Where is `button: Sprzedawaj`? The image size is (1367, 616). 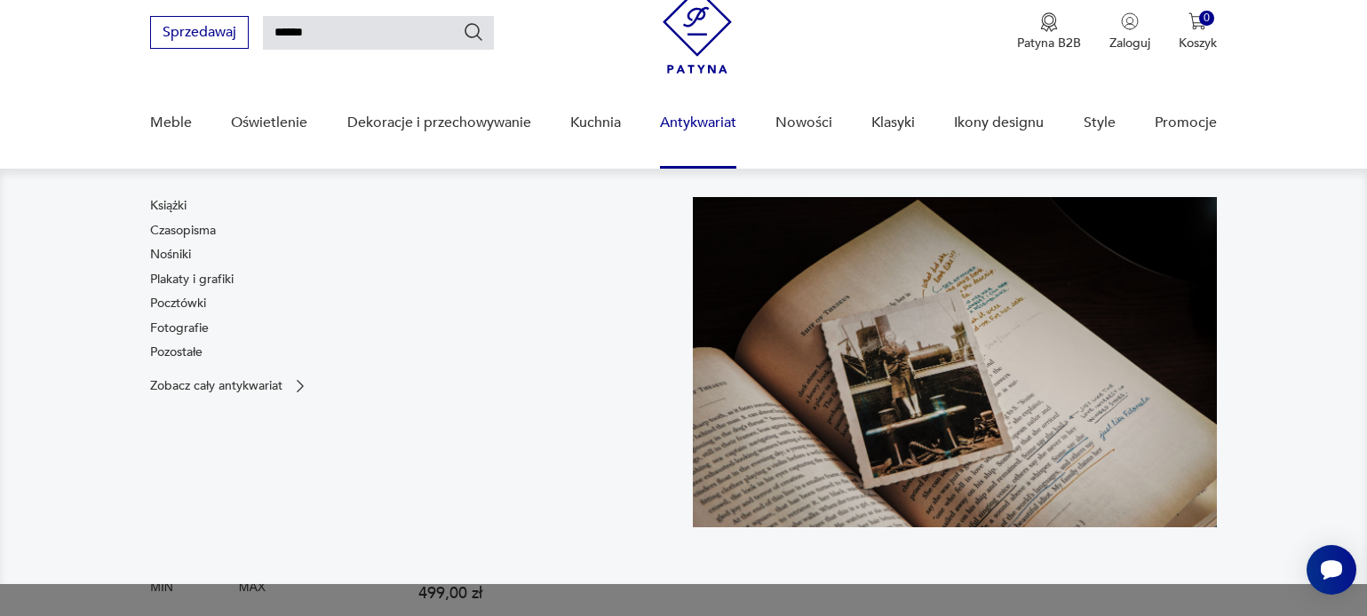 button: Sprzedawaj is located at coordinates (199, 32).